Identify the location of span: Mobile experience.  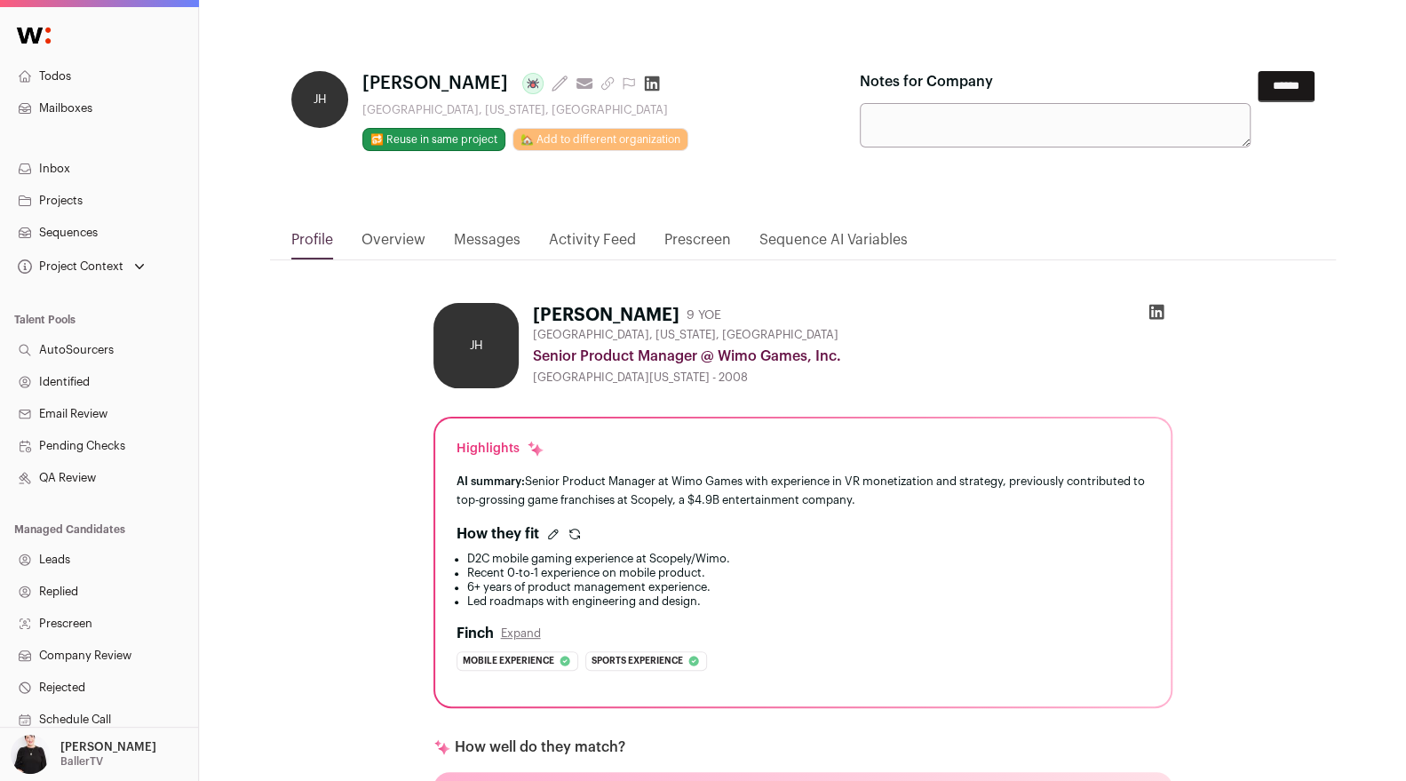
(508, 661).